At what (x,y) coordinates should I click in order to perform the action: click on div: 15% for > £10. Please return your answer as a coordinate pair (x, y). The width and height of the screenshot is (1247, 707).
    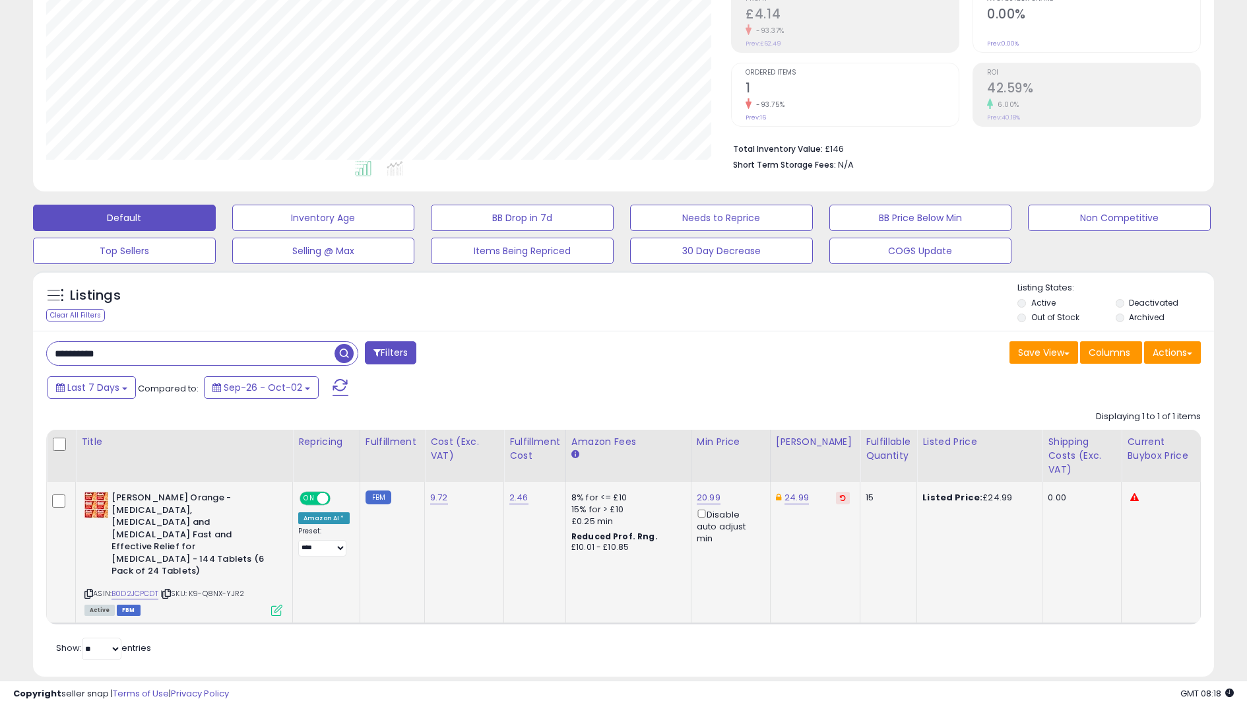
    Looking at the image, I should click on (626, 509).